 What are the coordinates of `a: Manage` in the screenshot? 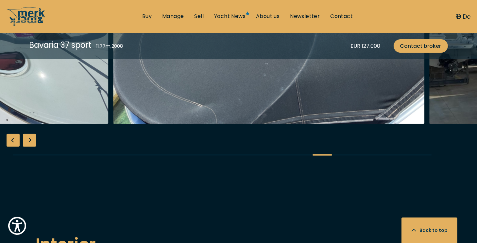 It's located at (173, 16).